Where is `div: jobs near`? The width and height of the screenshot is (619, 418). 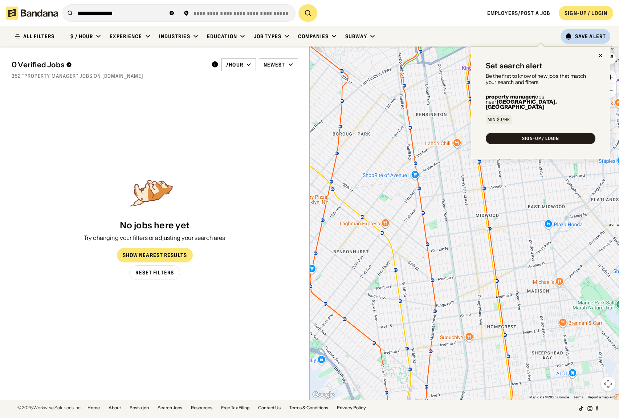
div: jobs near is located at coordinates (541, 102).